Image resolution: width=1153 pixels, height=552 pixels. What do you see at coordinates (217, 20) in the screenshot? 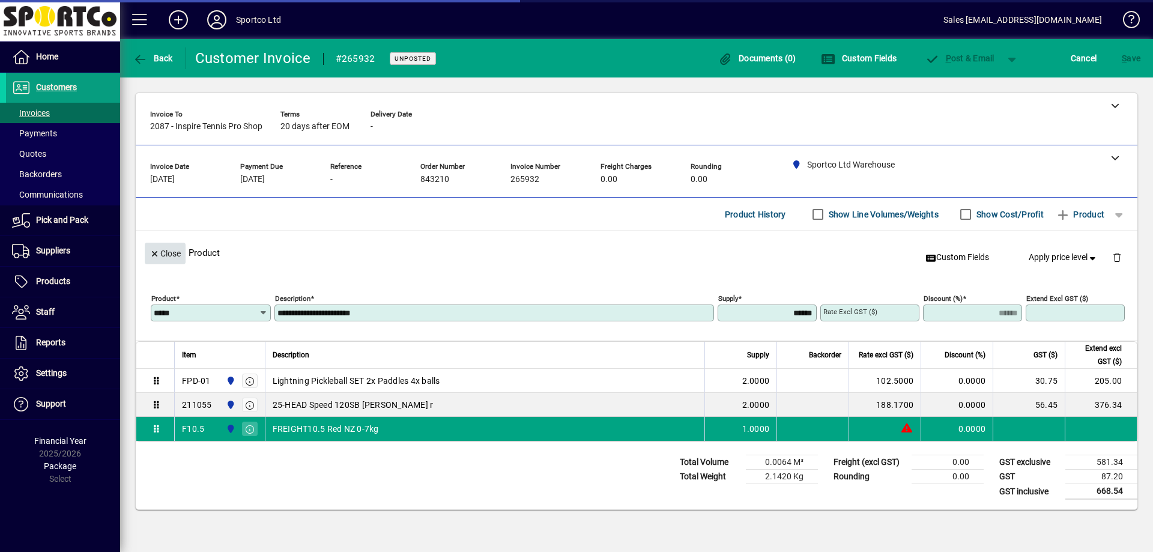
I see `button: Profile` at bounding box center [217, 20].